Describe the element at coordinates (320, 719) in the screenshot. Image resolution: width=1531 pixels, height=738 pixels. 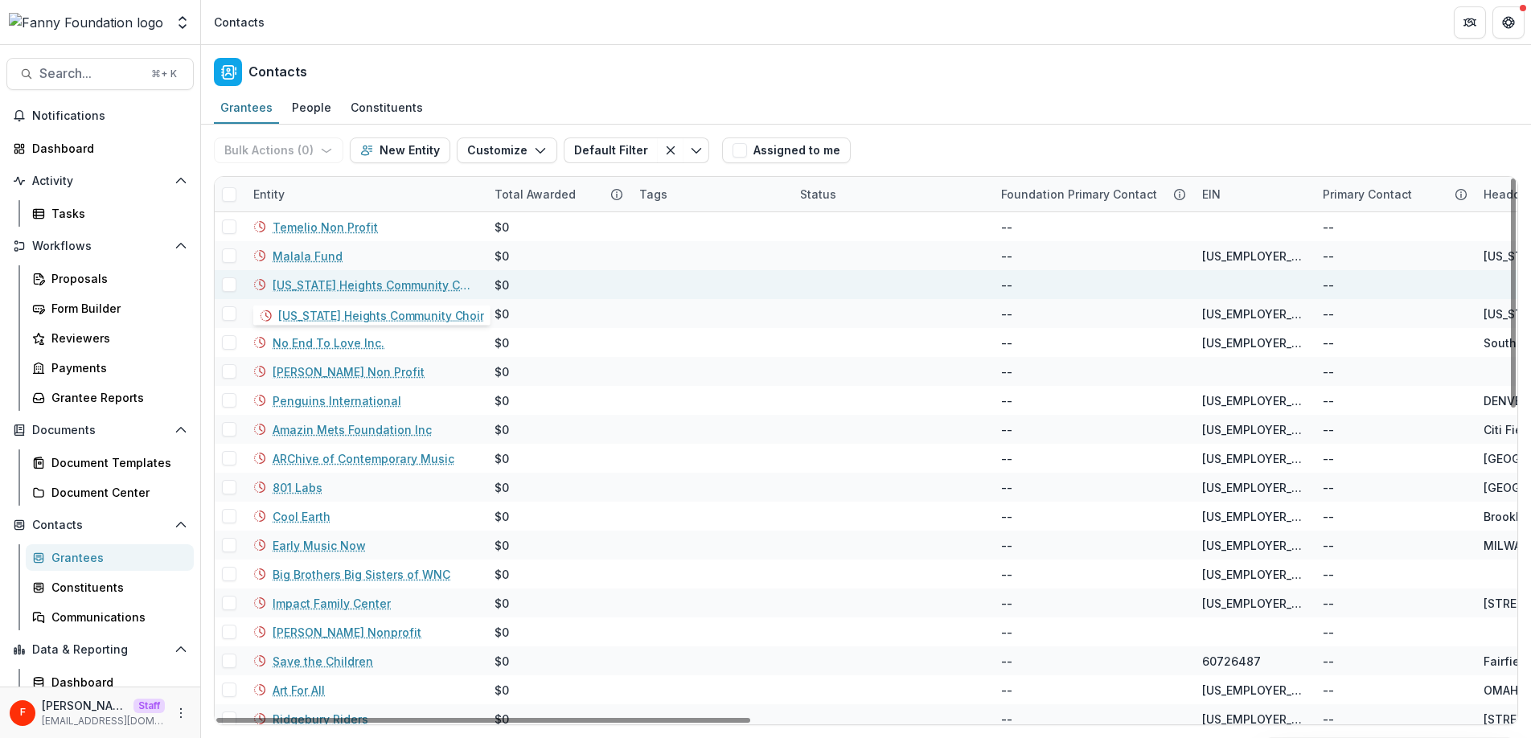
I see `a: Ridgebury Riders` at that location.